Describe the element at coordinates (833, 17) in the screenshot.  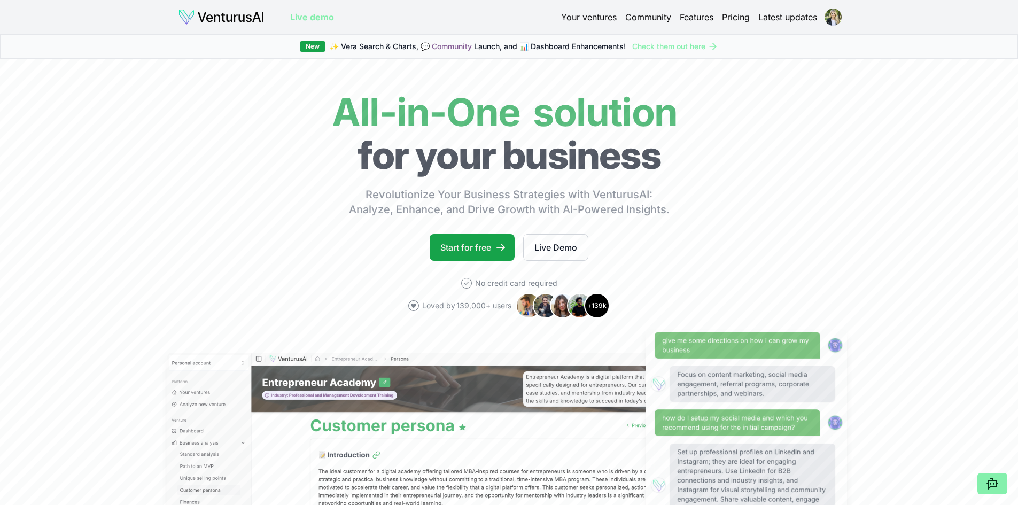
I see `img: ACg8ocJmTvO4zy5veEA1lpPpVCfc0N2zKBy9SCR6J-ZfnFLR_zf108vY=s96-c` at that location.